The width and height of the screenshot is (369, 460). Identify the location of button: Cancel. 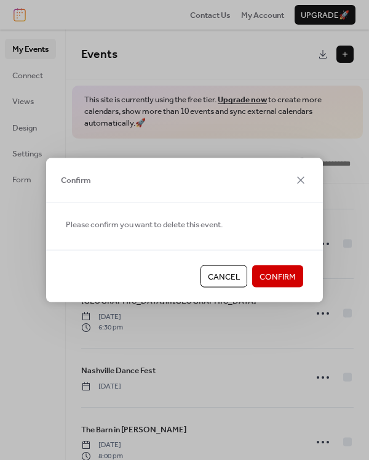
(224, 276).